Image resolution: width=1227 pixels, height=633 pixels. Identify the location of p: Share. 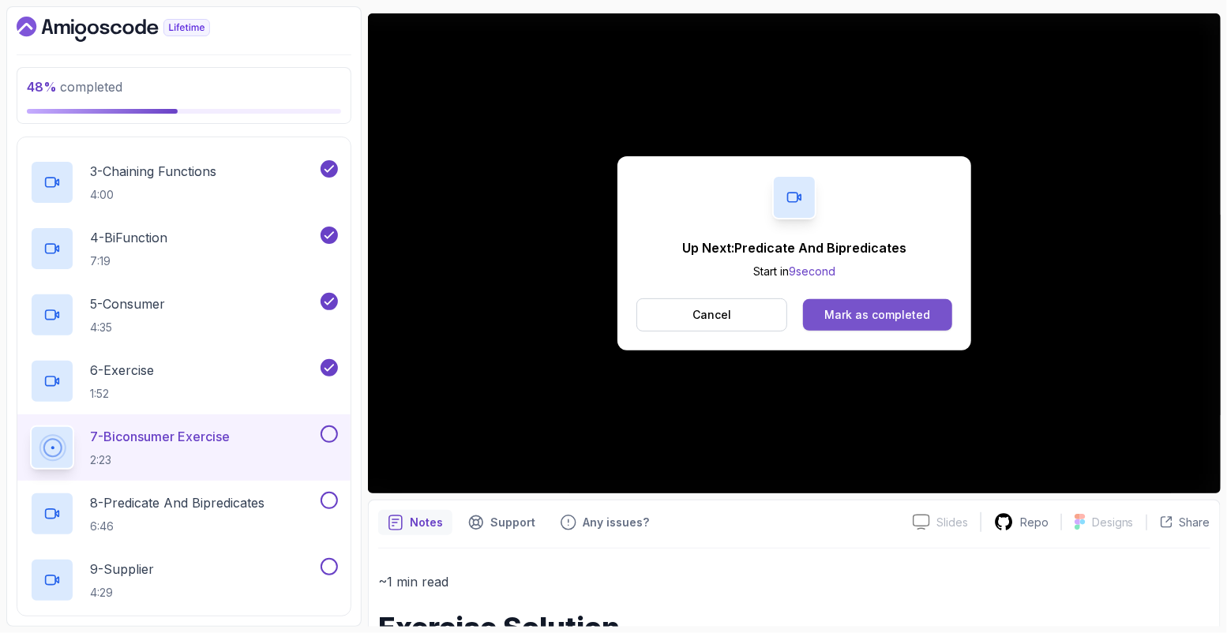
(1195, 523).